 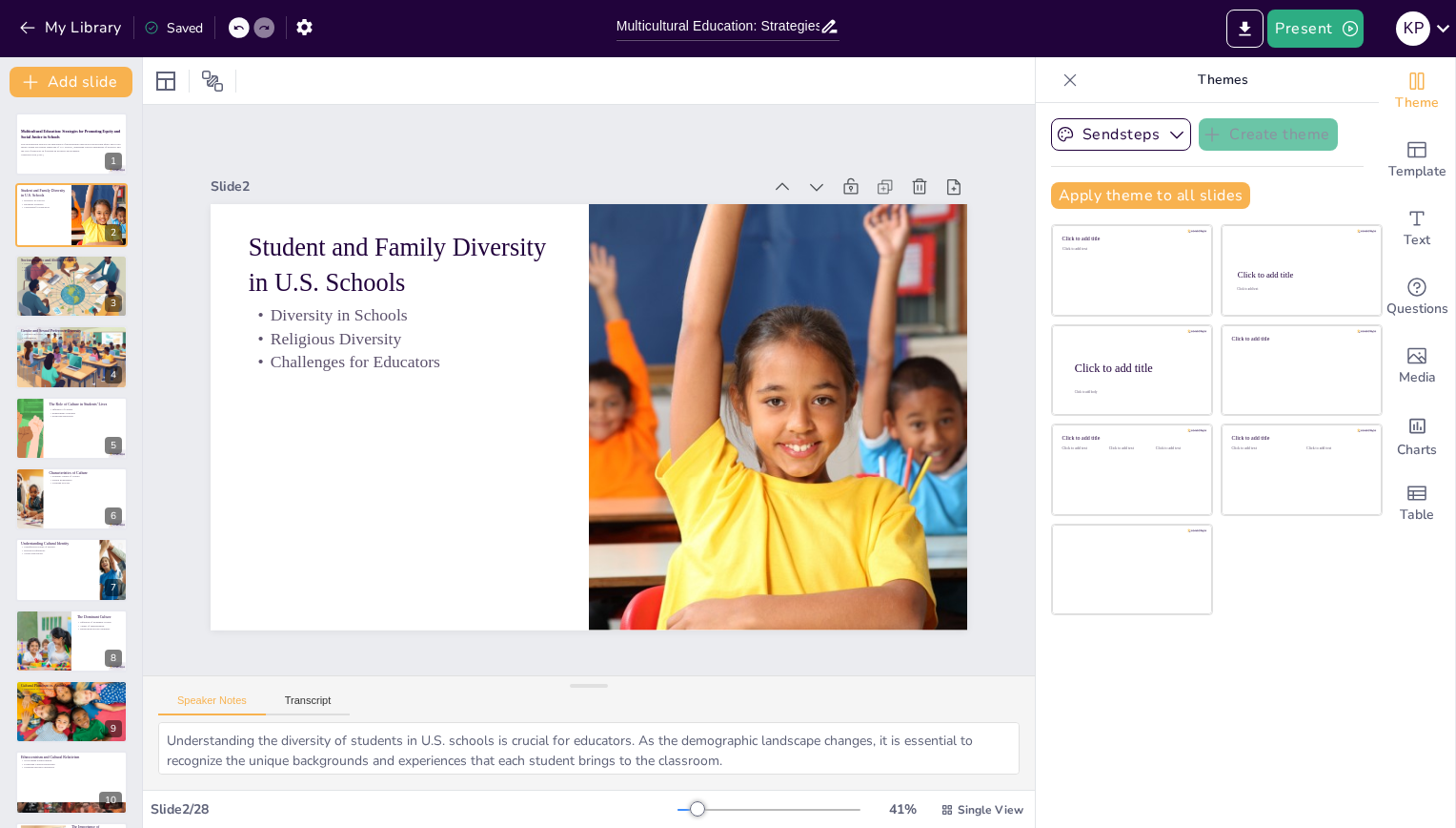 I want to click on p: Overcoming Ethnocentrism, so click(x=72, y=760).